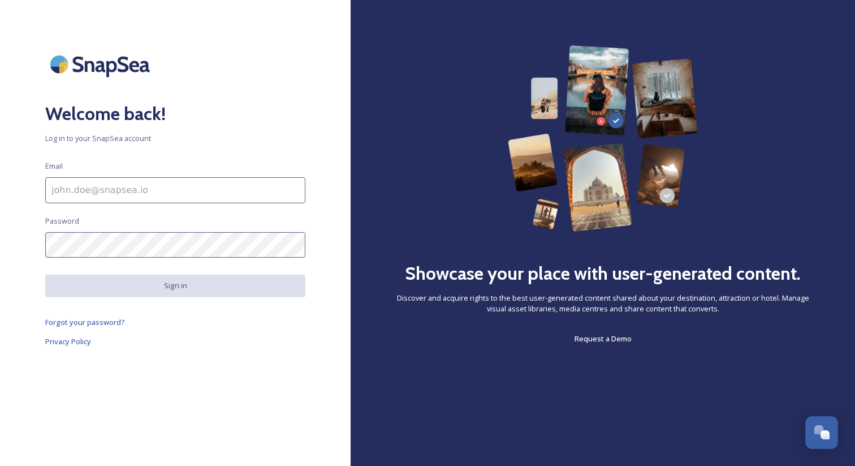 The width and height of the screenshot is (855, 466). What do you see at coordinates (68, 341) in the screenshot?
I see `span: Privacy Policy` at bounding box center [68, 341].